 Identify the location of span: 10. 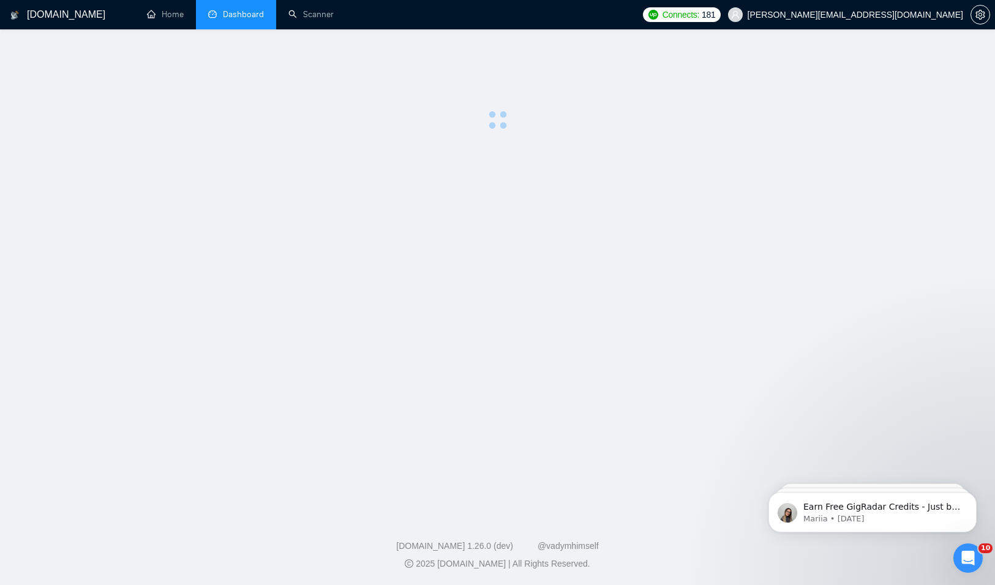
(985, 549).